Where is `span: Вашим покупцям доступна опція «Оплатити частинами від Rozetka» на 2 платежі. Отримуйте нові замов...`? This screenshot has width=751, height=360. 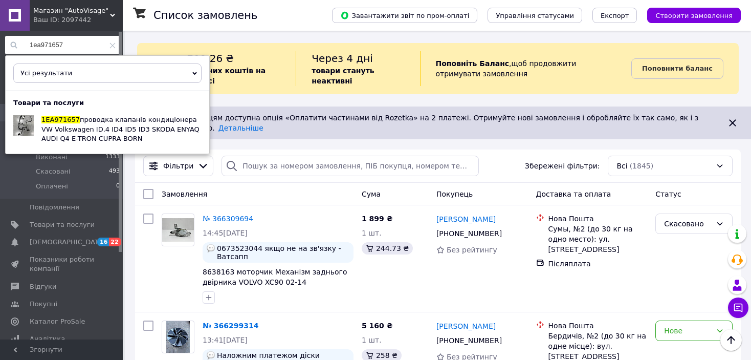
span: Вашим покупцям доступна опція «Оплатити частинами від Rozetka» на 2 платежі. Отримуйте нові замов... is located at coordinates (428, 123).